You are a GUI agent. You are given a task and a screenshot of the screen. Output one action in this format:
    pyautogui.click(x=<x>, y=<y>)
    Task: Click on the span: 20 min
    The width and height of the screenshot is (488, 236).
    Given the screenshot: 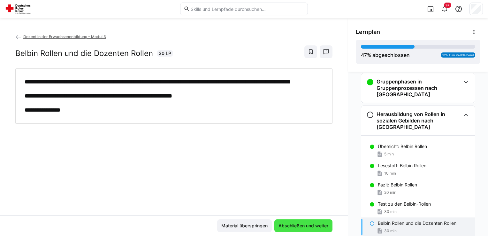 What is the action you would take?
    pyautogui.click(x=390, y=192)
    